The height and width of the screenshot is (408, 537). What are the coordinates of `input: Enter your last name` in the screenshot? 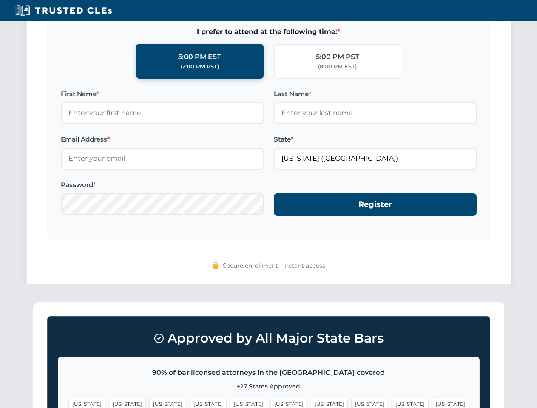 It's located at (375, 113).